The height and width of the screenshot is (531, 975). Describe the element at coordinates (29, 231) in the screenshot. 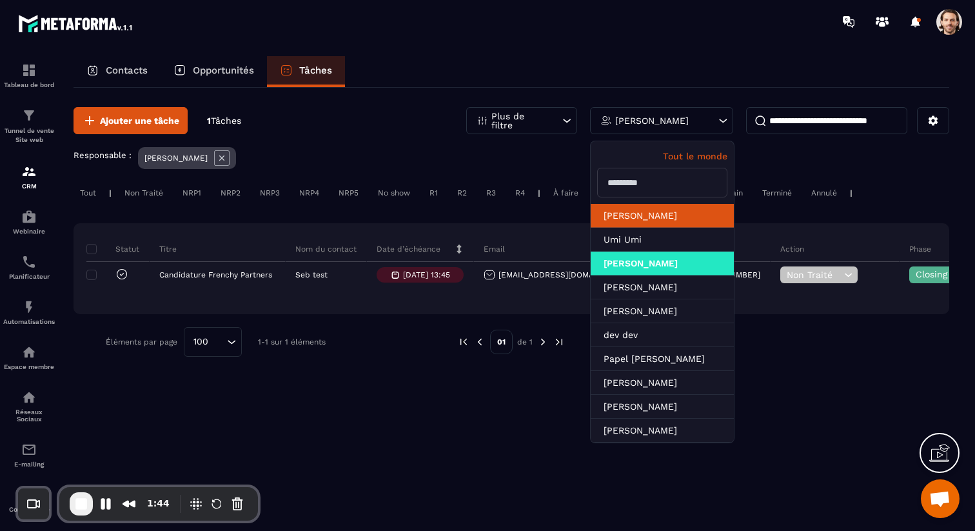

I see `p: Webinaire` at that location.